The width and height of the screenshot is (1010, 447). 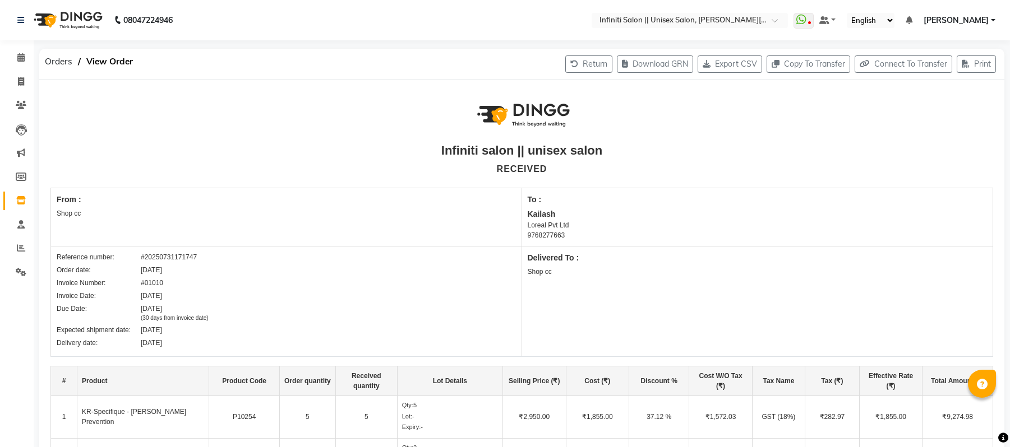 I want to click on div: Delivered To :, so click(x=758, y=258).